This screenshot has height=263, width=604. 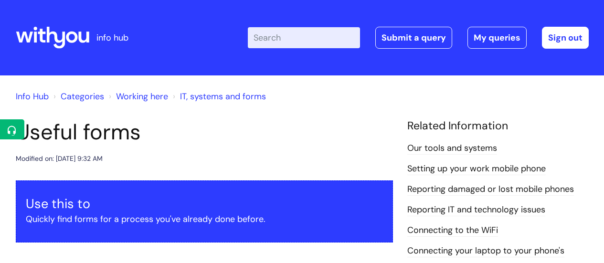 I want to click on a: Reporting damaged or lost mobile phones, so click(x=490, y=190).